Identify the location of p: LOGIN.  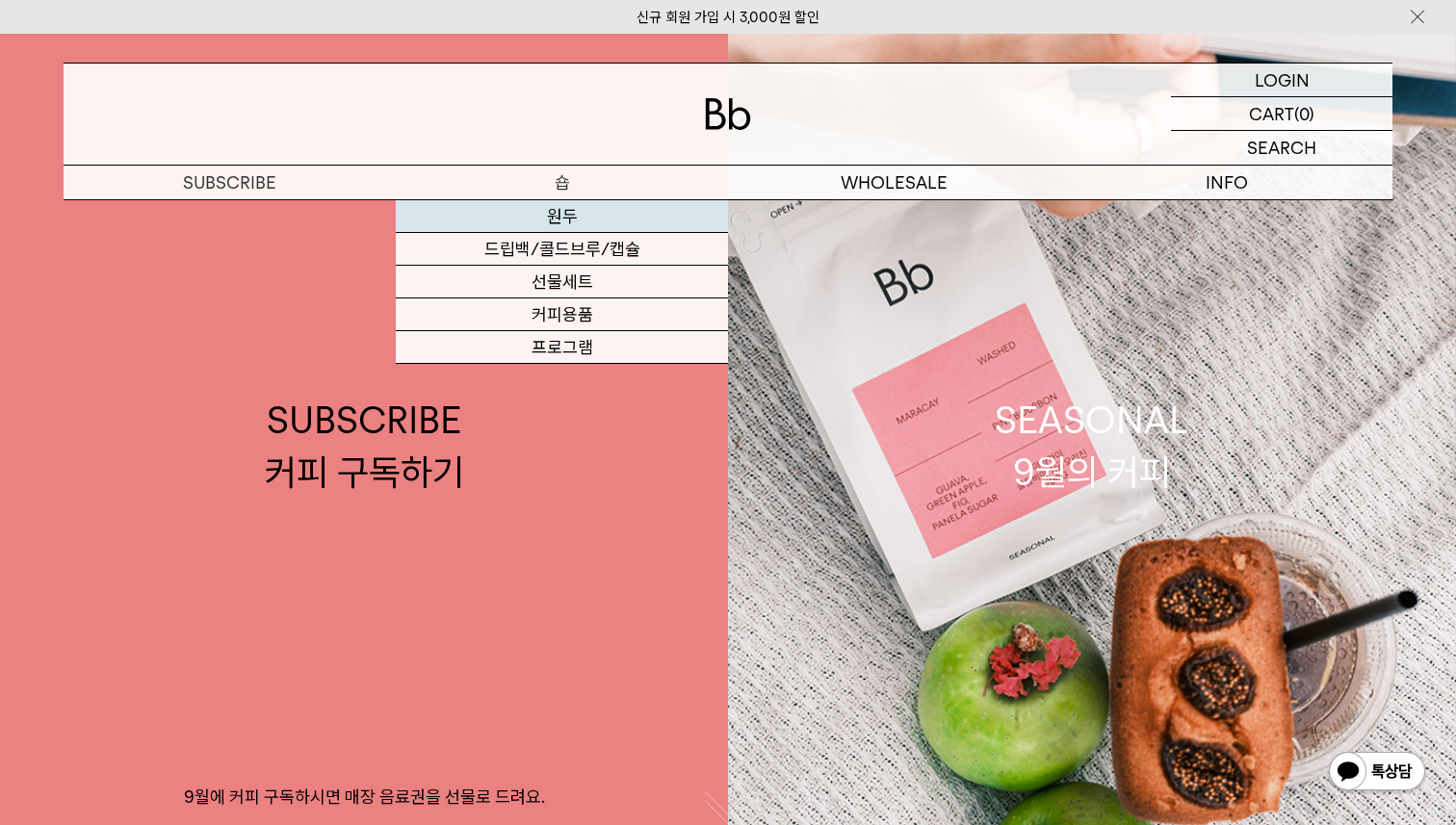
(1282, 80).